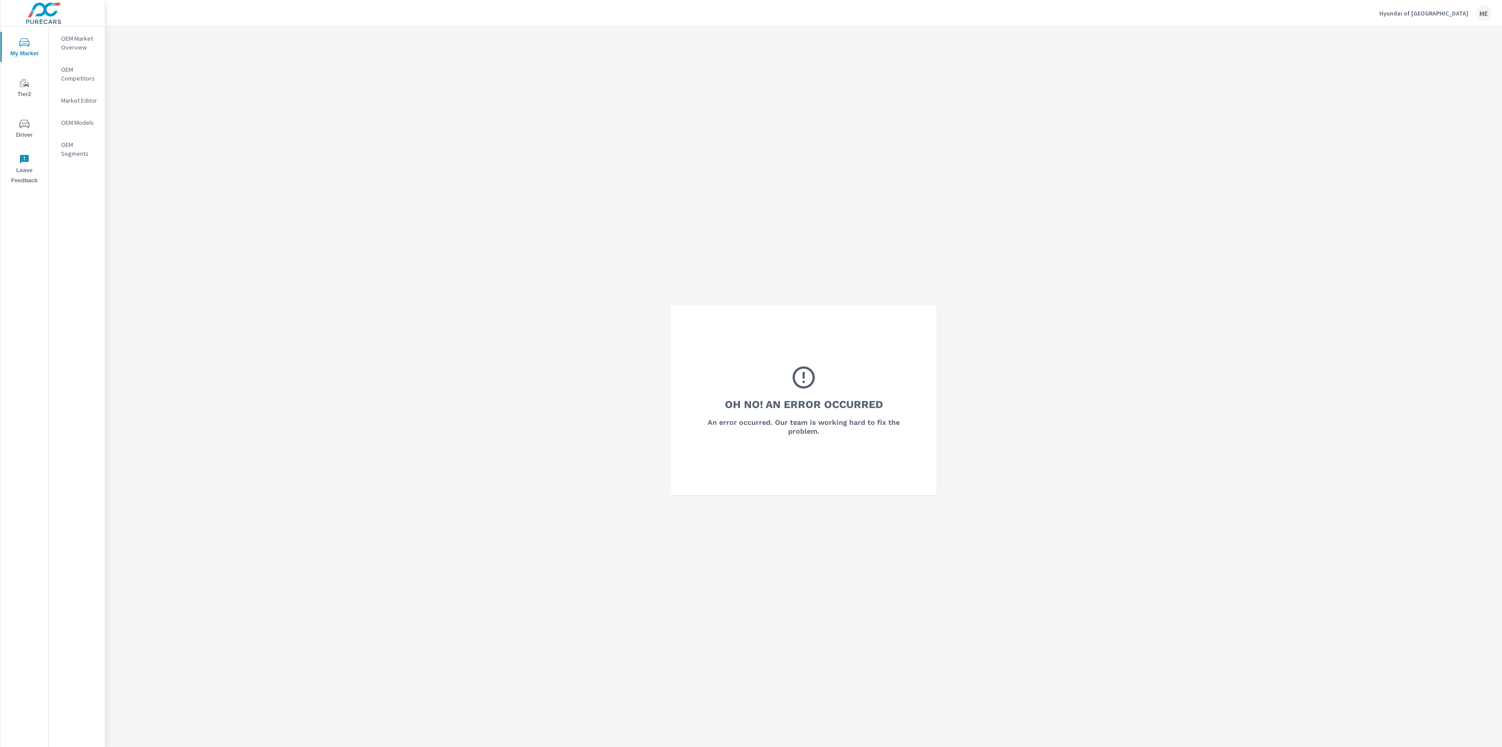 The width and height of the screenshot is (1502, 747). What do you see at coordinates (24, 108) in the screenshot?
I see `div: nav menu` at bounding box center [24, 108].